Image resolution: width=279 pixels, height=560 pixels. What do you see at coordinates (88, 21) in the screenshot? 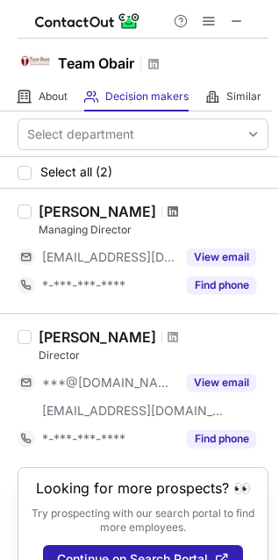
I see `img: ContactOut v5.3.10` at bounding box center [88, 21].